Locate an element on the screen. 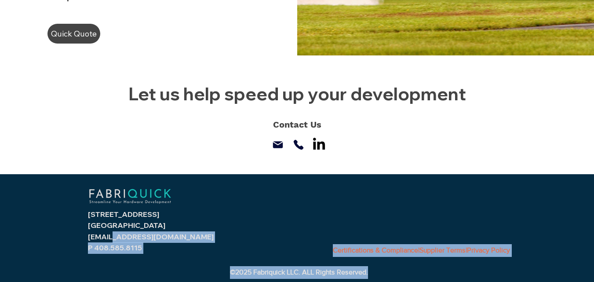 This screenshot has height=282, width=594. a: Phone is located at coordinates (298, 145).